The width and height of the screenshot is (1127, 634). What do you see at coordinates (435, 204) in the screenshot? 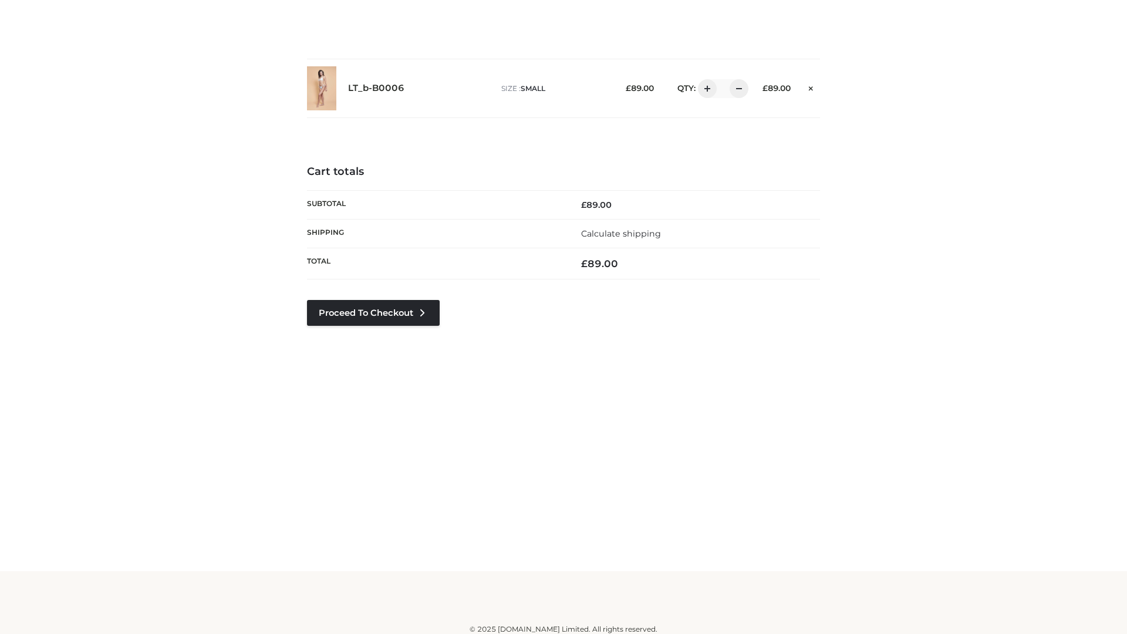
I see `th: Subtotal` at bounding box center [435, 204].